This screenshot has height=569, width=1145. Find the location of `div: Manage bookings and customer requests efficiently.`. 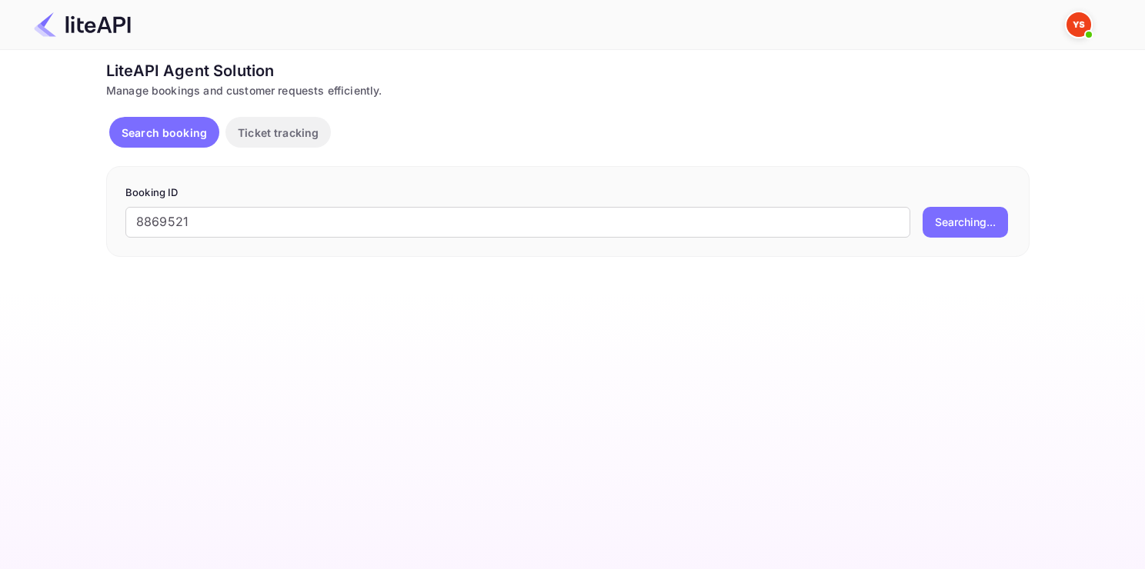

div: Manage bookings and customer requests efficiently. is located at coordinates (568, 90).